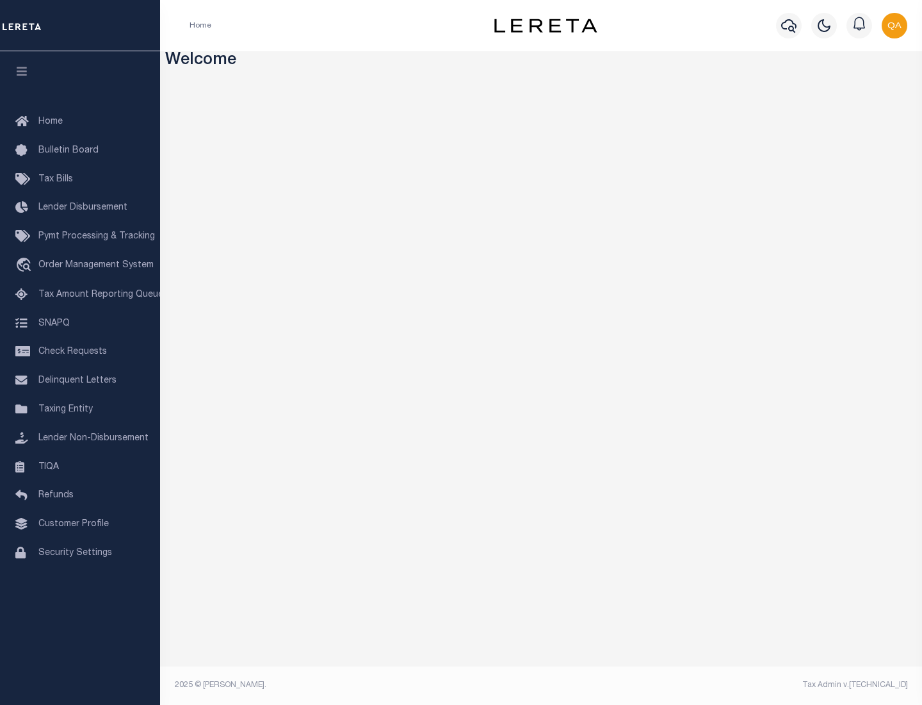  I want to click on span: Order Management System, so click(96, 265).